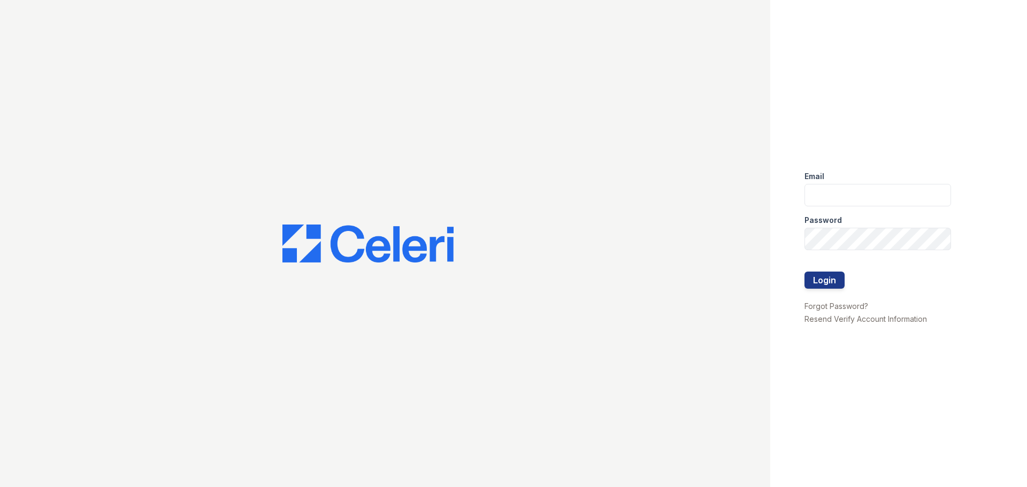  I want to click on img: CE_Logo_Blue-a8612792a0a2168367f1c8372b55b34899dd931a85d93a1a3d3e32e68fde9ad4.png, so click(368, 244).